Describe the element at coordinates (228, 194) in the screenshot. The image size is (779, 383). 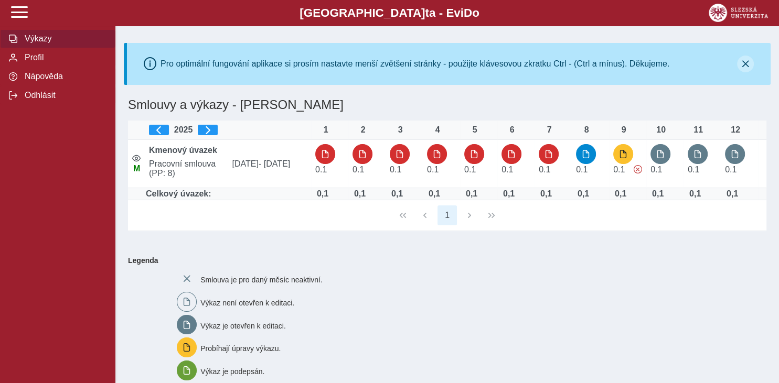
I see `td: Celkový úvazek:` at that location.